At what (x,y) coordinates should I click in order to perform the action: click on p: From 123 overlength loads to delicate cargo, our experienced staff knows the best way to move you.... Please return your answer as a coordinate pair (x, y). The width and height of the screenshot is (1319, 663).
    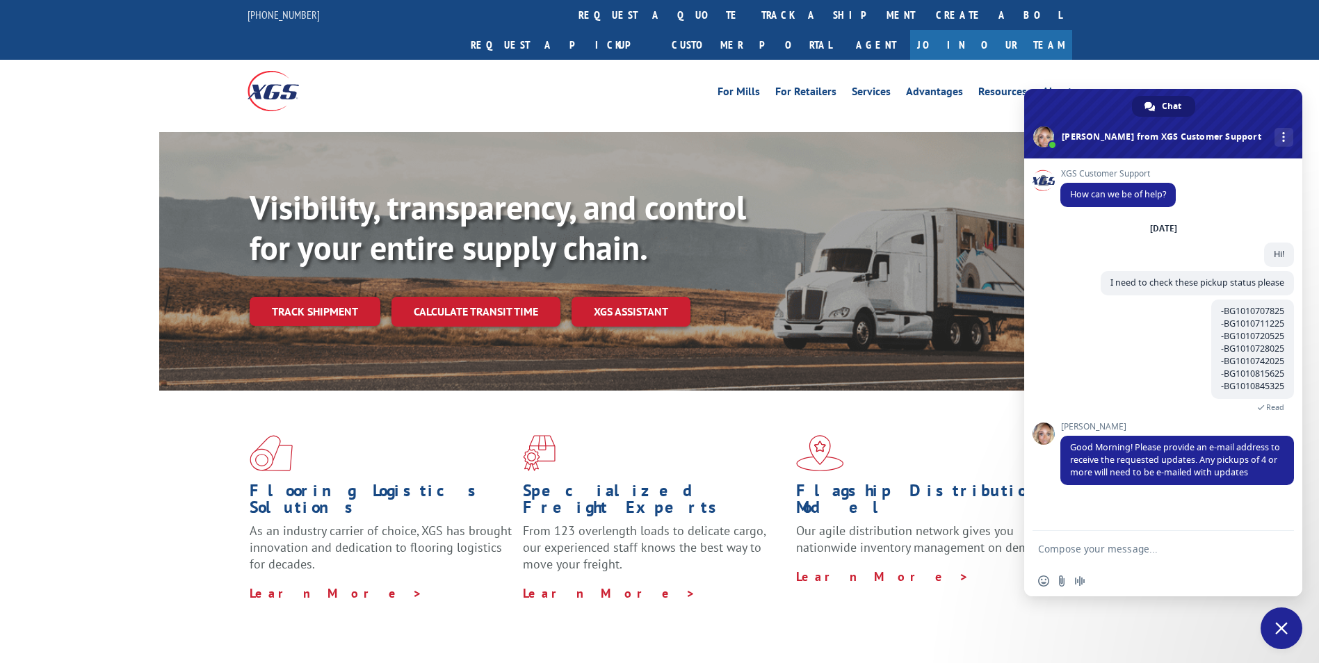
    Looking at the image, I should click on (654, 554).